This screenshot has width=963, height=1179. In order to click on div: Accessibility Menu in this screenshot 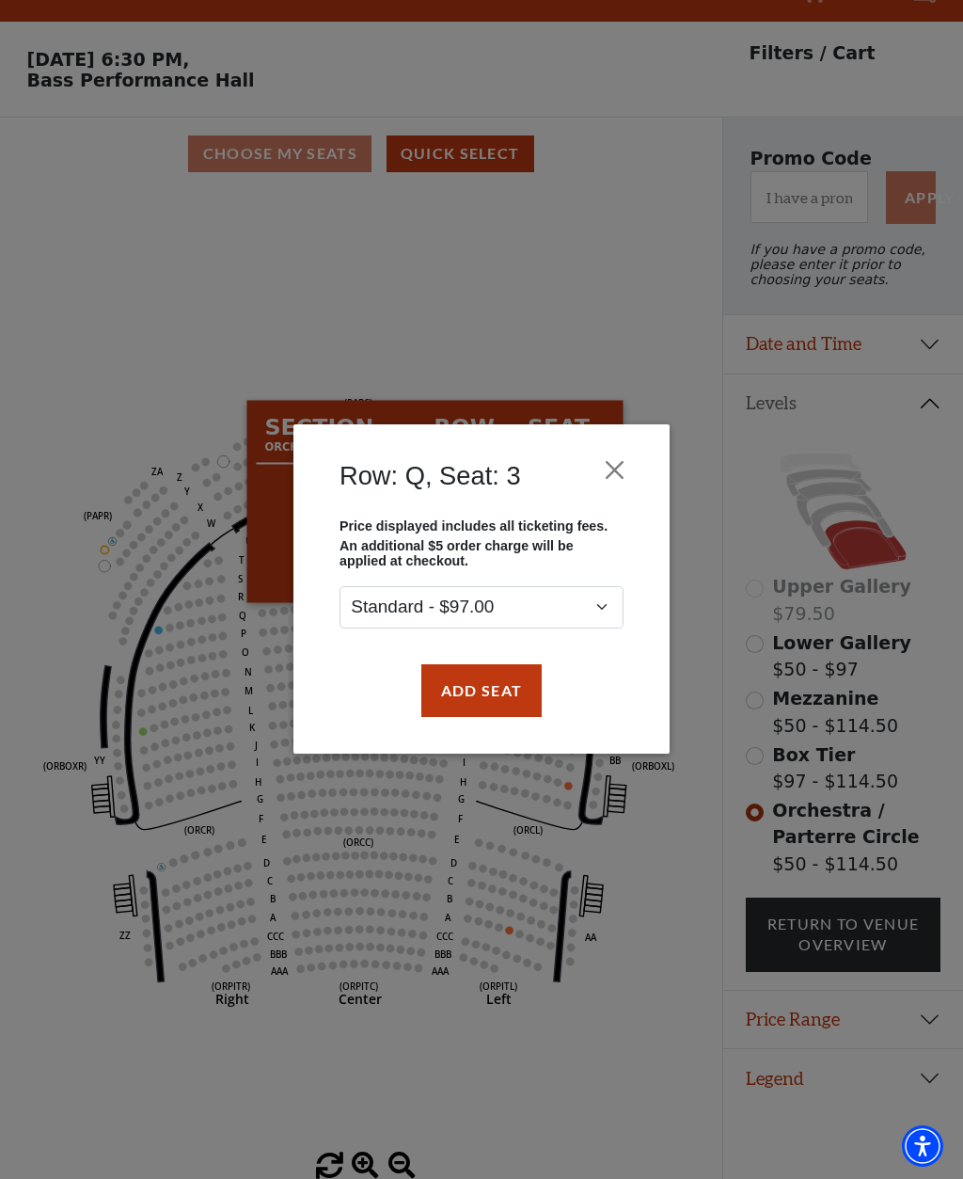, I will do `click(923, 1146)`.